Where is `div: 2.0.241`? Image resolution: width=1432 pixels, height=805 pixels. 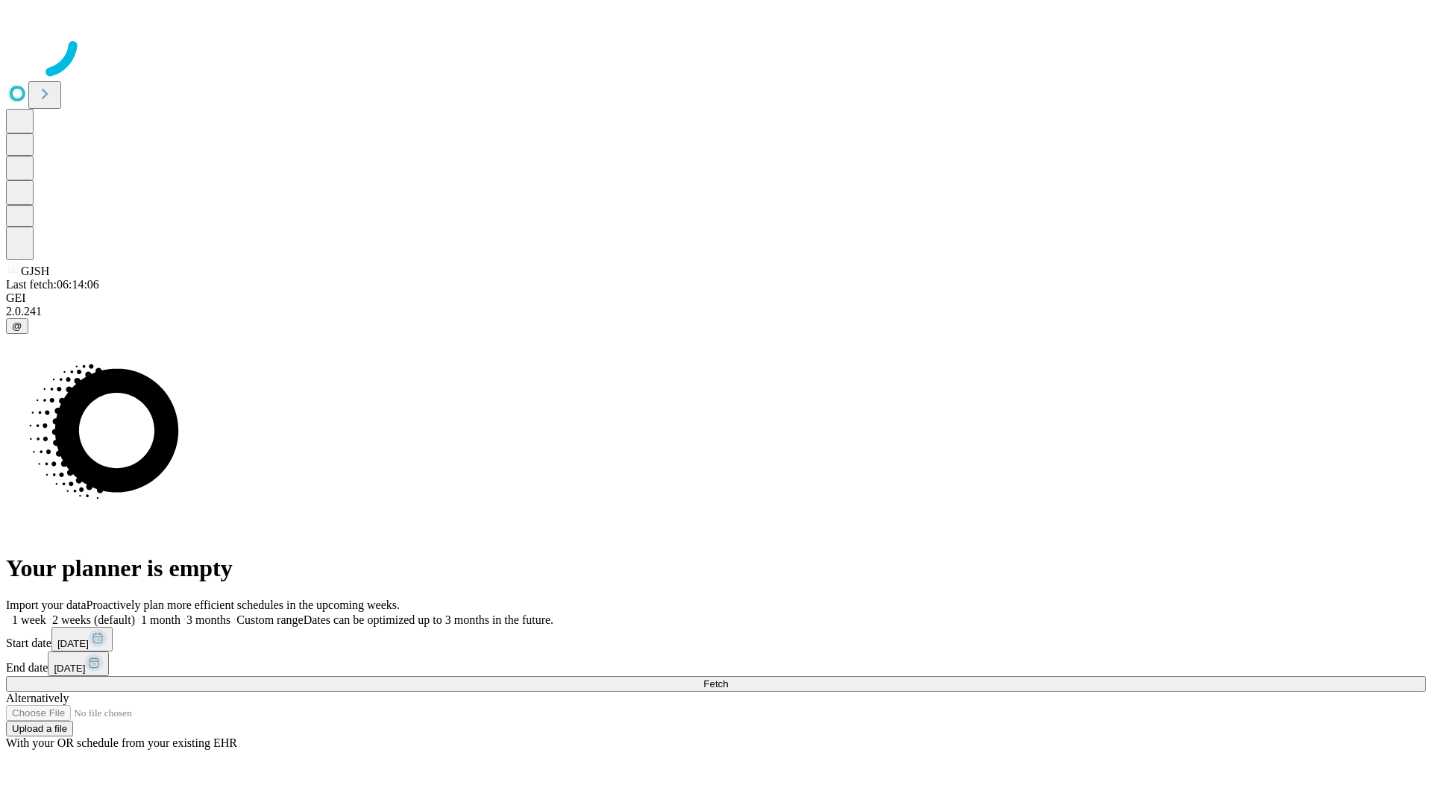 div: 2.0.241 is located at coordinates (716, 312).